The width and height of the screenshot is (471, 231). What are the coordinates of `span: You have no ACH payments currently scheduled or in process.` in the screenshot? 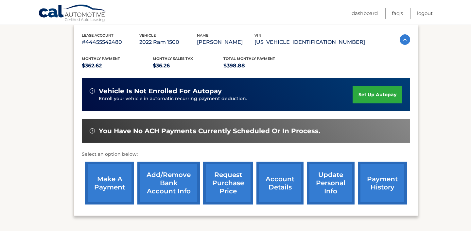 It's located at (209, 131).